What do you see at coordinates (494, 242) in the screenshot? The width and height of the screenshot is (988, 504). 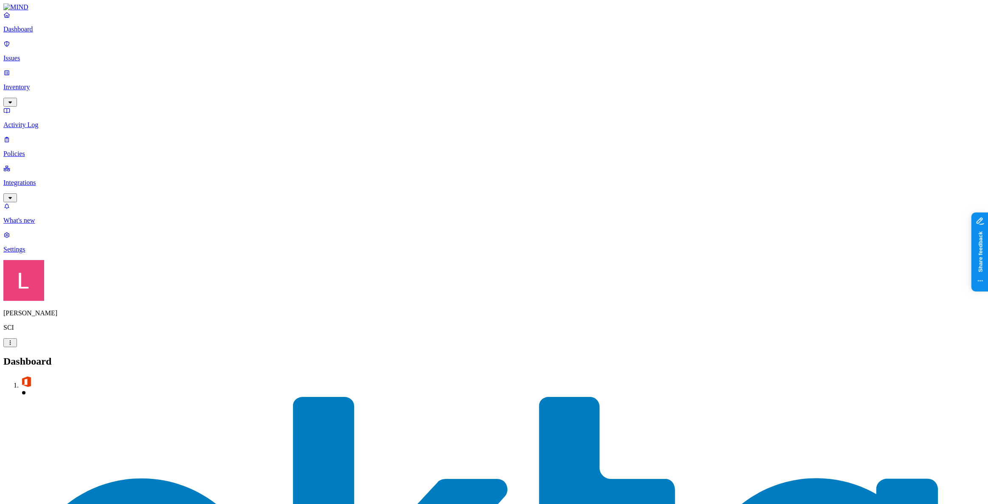 I see `a: Settings` at bounding box center [494, 242].